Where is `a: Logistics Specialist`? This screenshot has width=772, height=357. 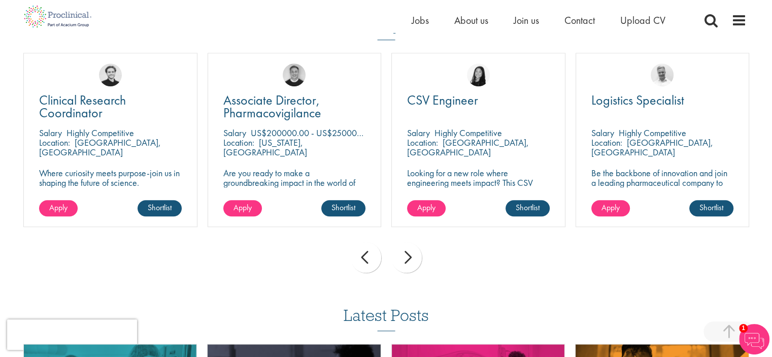
a: Logistics Specialist is located at coordinates (662, 100).